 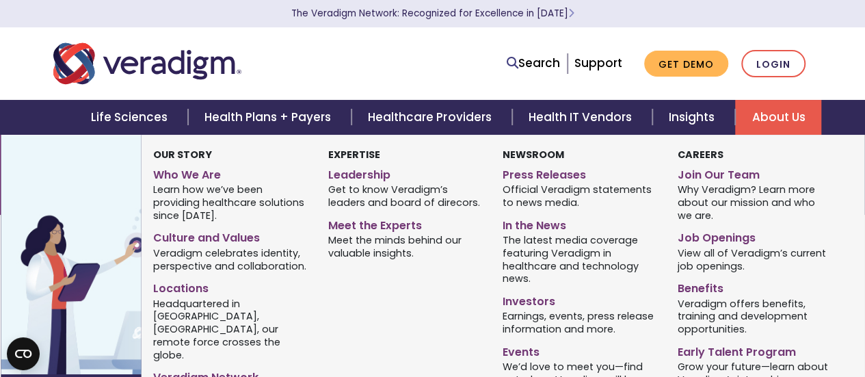 I want to click on a: Join Our Team, so click(x=755, y=172).